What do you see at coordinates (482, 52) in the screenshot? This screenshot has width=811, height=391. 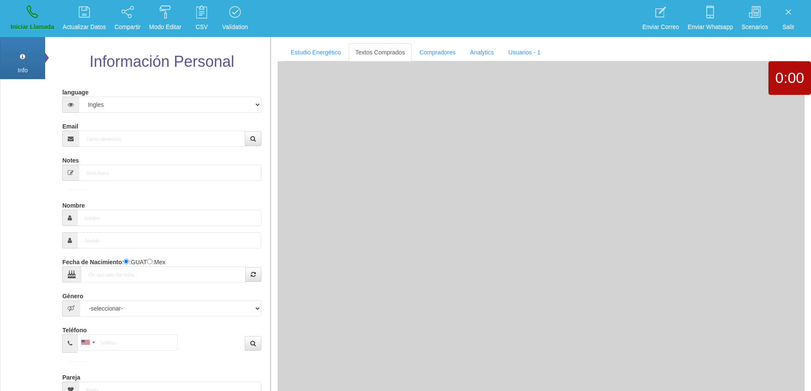 I see `a: Analytics` at bounding box center [482, 52].